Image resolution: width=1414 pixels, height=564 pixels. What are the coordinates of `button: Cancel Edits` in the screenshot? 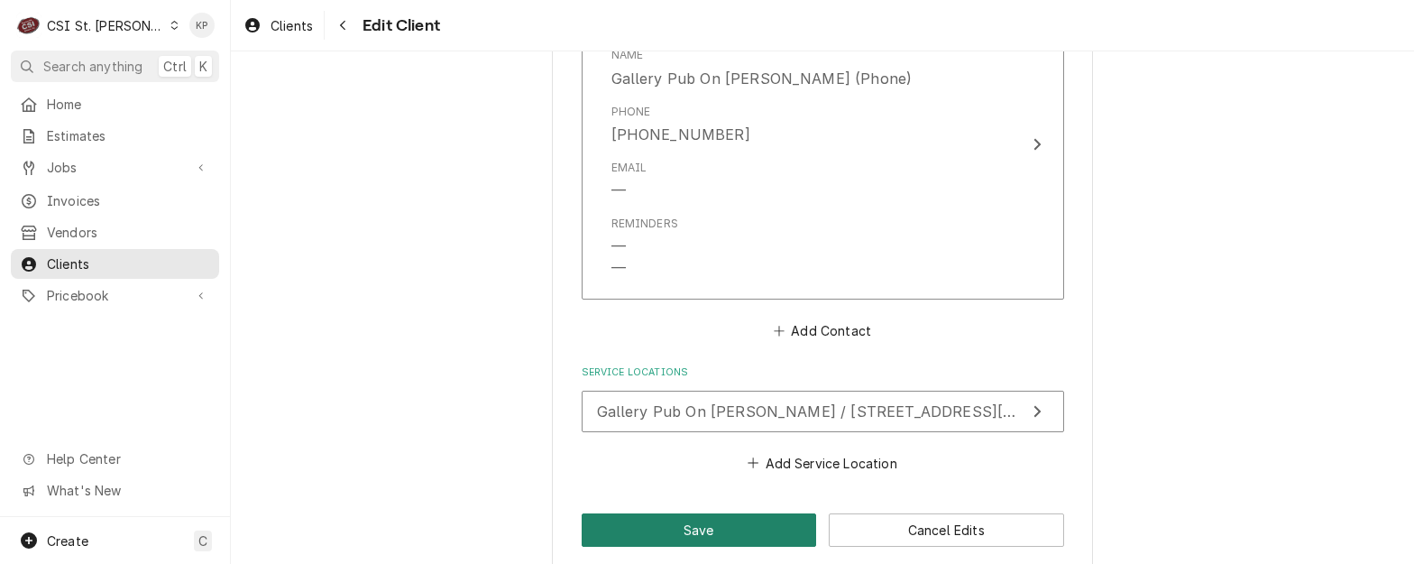 It's located at (946, 529).